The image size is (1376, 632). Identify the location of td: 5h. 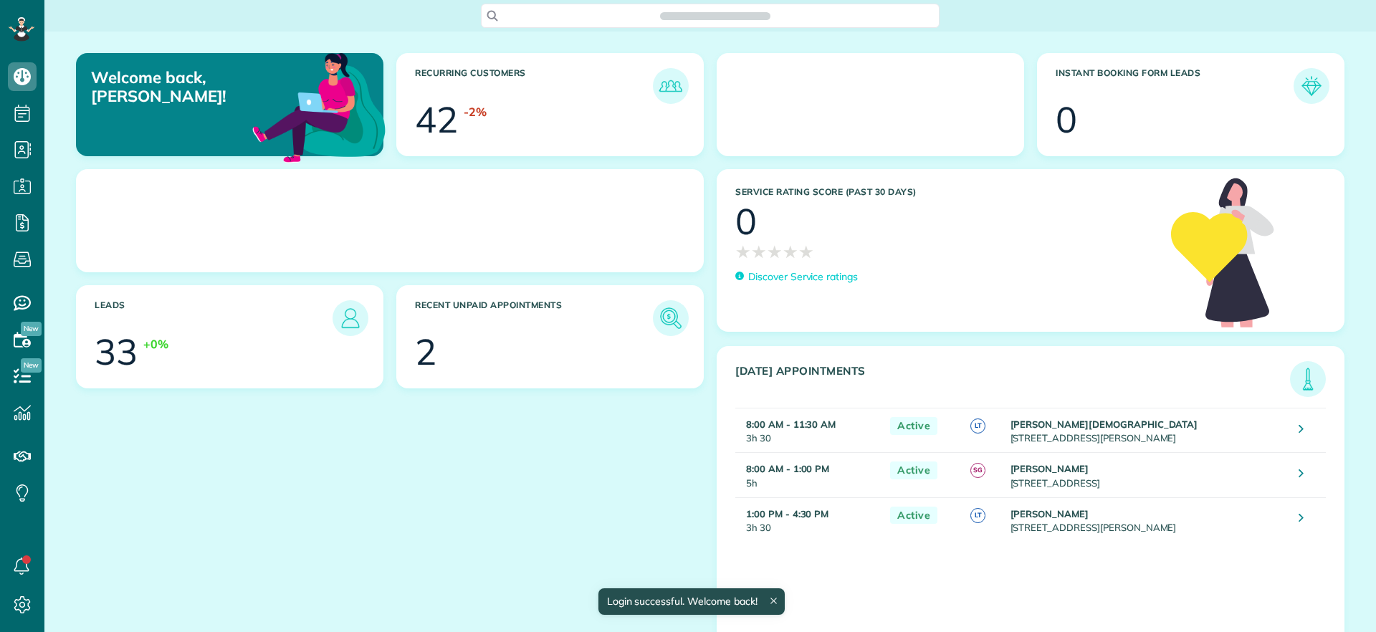
(809, 475).